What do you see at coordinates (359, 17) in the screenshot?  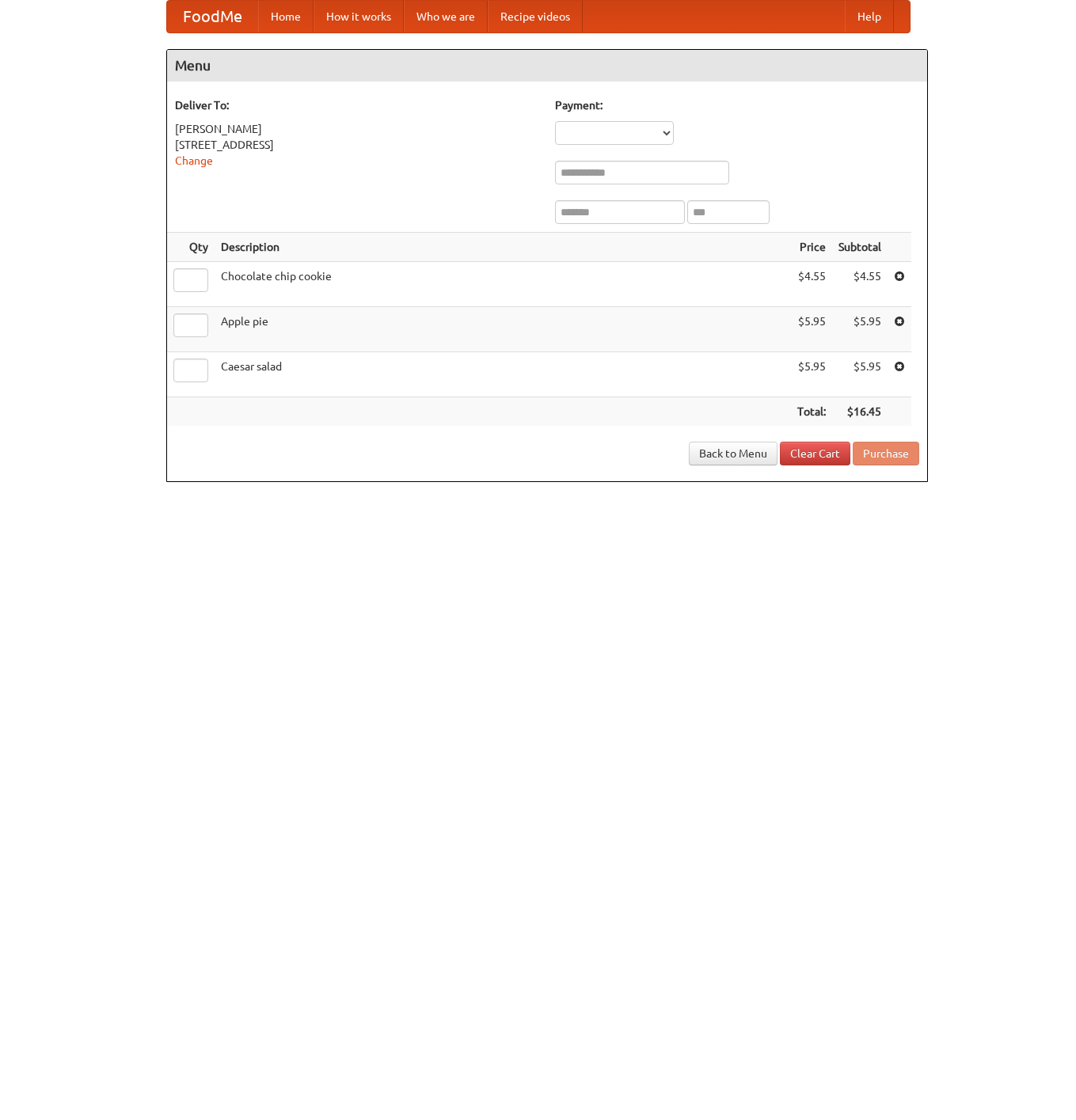 I see `a: How it works` at bounding box center [359, 17].